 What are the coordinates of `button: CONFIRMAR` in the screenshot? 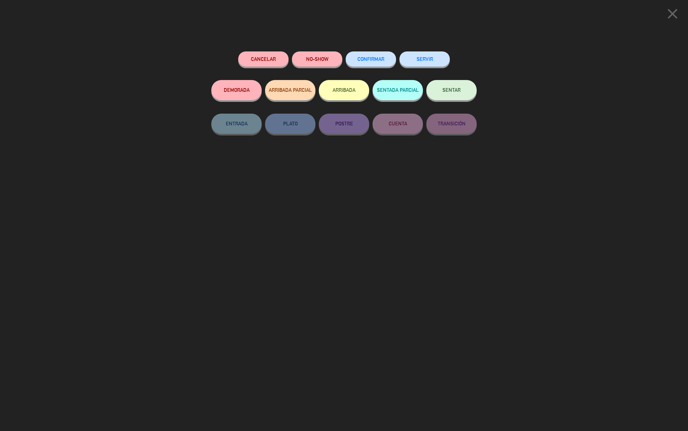 It's located at (371, 59).